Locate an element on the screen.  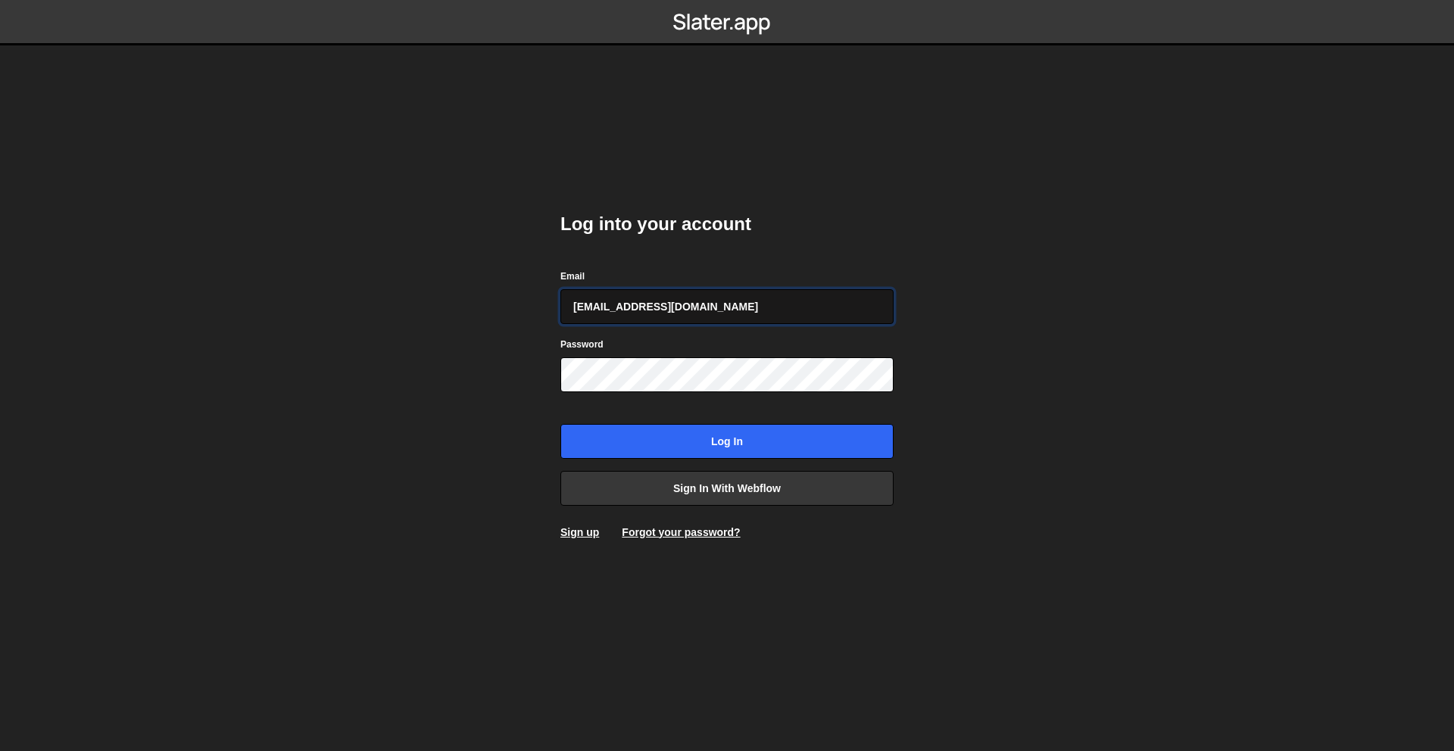
a: Sign up is located at coordinates (579, 532).